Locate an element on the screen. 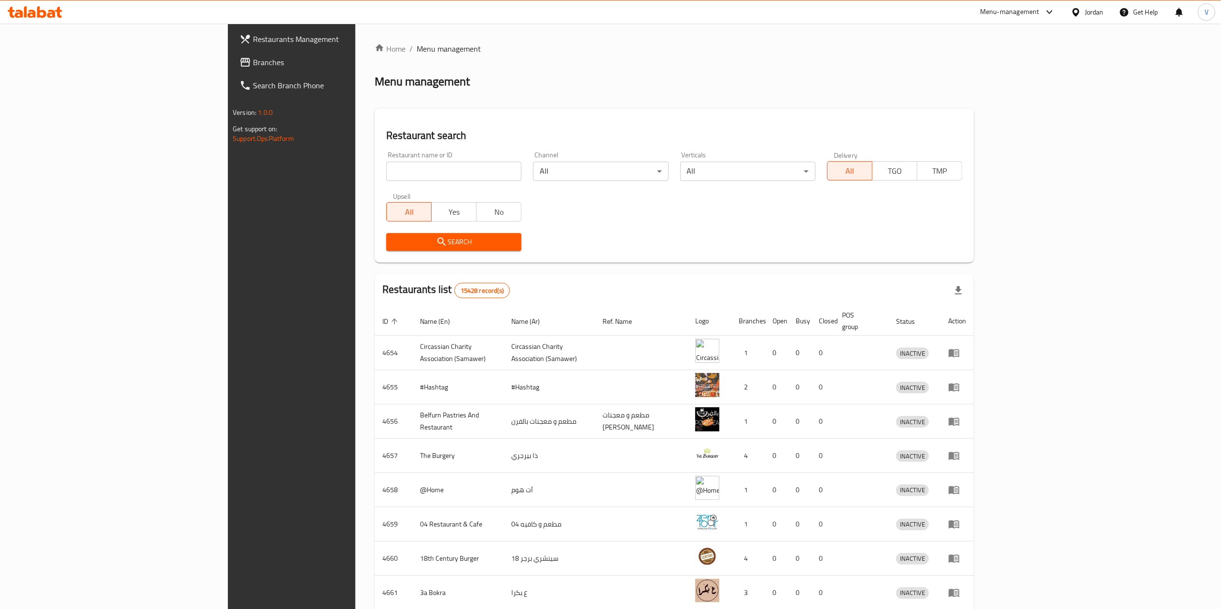  img: #Hashtag is located at coordinates (707, 385).